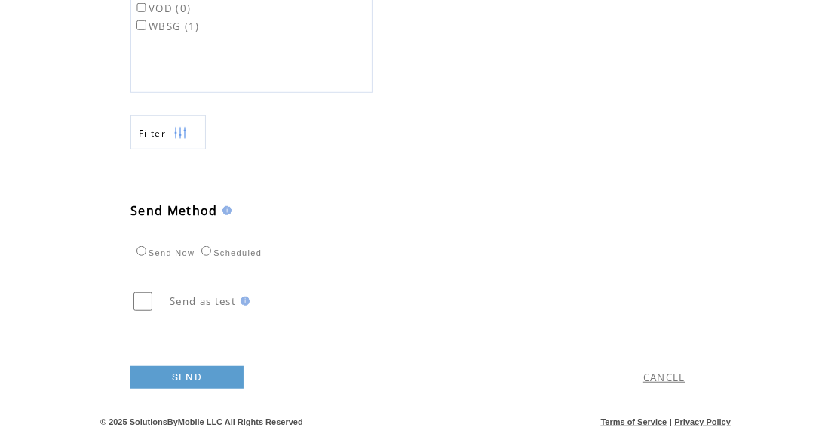 The width and height of the screenshot is (831, 434). I want to click on img: filters.png, so click(180, 133).